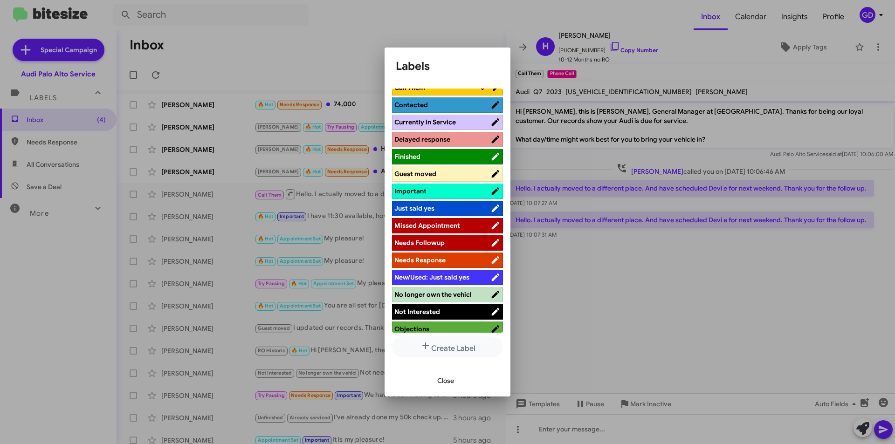 Image resolution: width=895 pixels, height=444 pixels. I want to click on button: Create Label, so click(447, 347).